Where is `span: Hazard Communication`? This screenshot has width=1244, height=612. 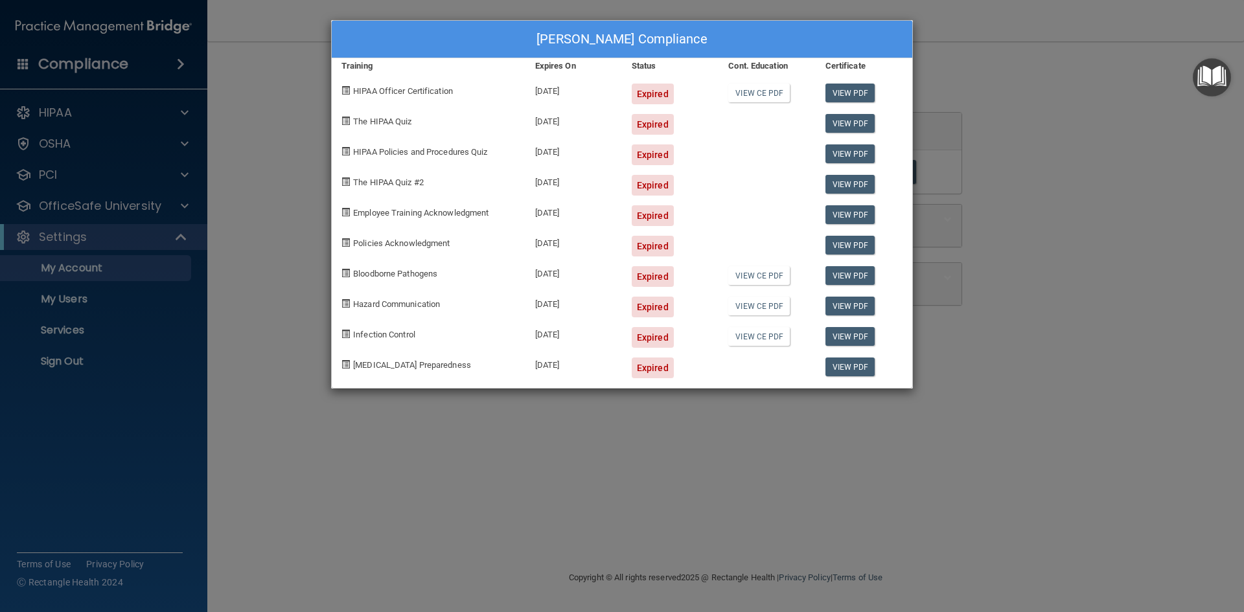
span: Hazard Communication is located at coordinates (397, 304).